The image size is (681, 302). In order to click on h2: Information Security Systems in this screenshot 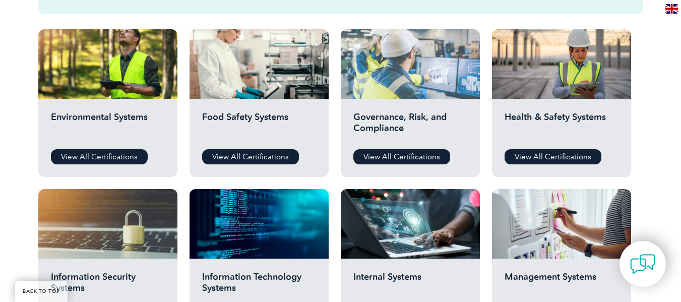, I will do `click(108, 286)`.